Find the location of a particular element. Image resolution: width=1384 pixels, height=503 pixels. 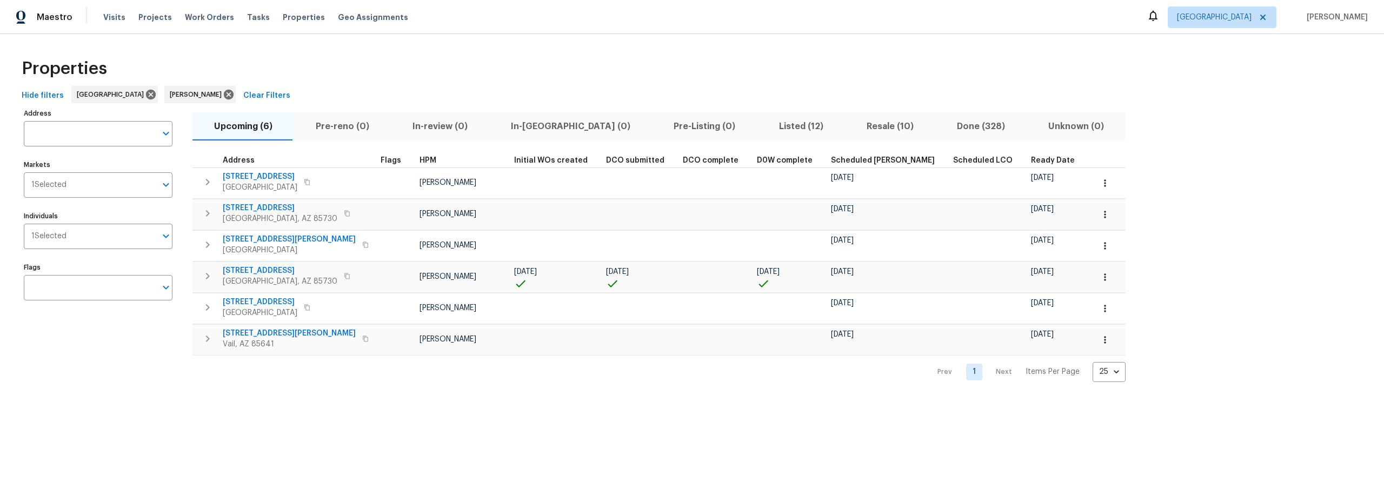

span: Work Orders is located at coordinates (209, 17).